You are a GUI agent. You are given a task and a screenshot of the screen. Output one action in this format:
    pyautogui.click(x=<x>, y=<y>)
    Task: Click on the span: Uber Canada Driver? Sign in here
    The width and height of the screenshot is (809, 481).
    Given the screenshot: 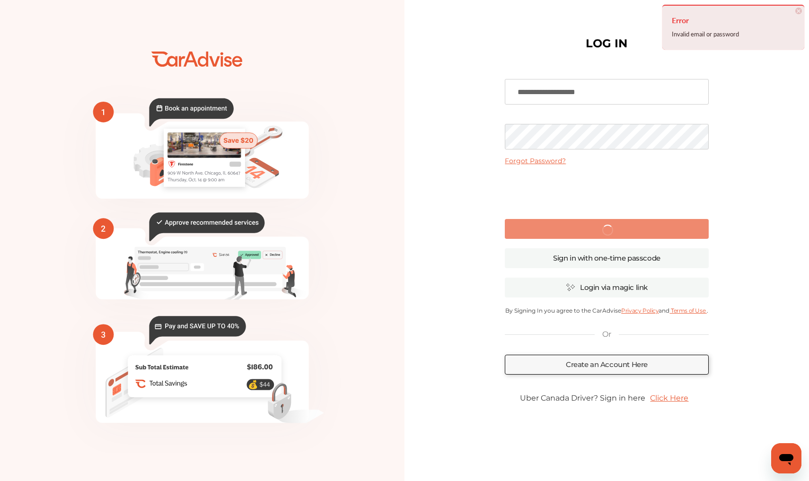 What is the action you would take?
    pyautogui.click(x=582, y=398)
    